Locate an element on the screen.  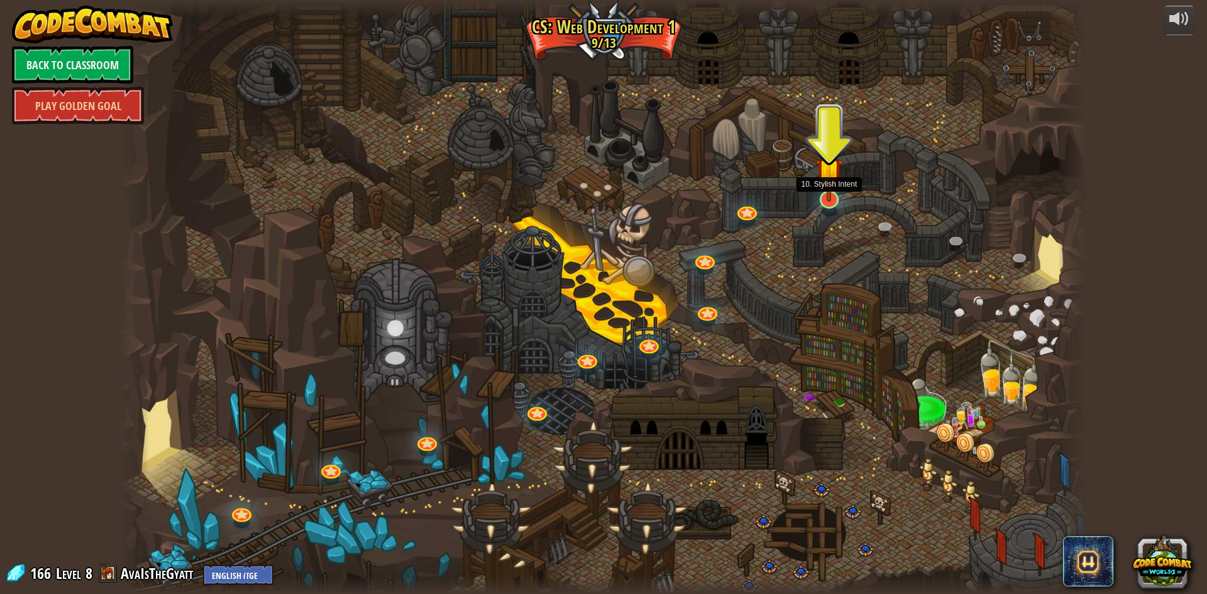
img: CodeCombat - Learn how to code by playing a game is located at coordinates (92, 25).